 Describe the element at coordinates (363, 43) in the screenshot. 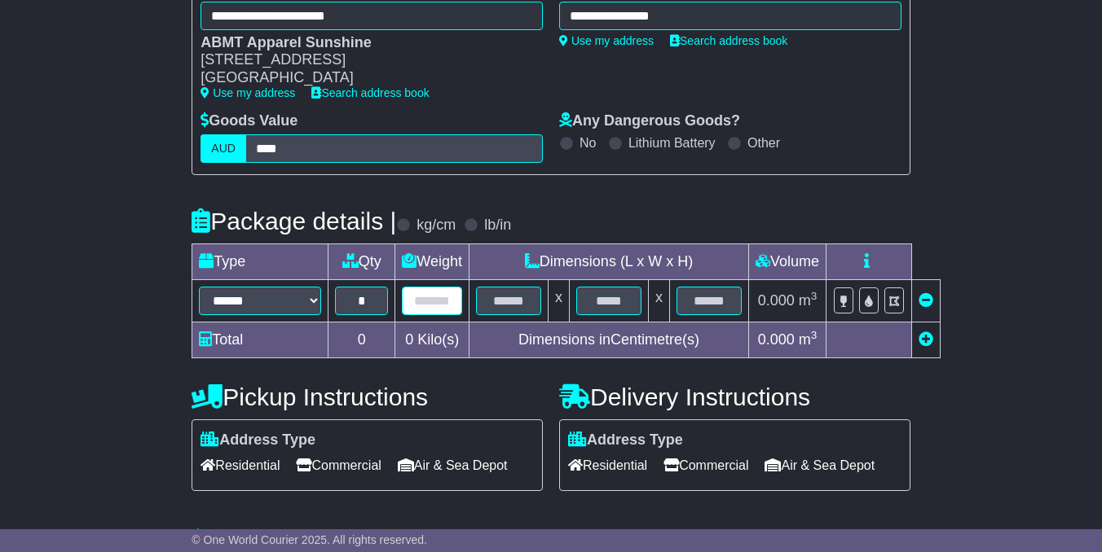

I see `div: ABMT Apparel Sunshine` at that location.